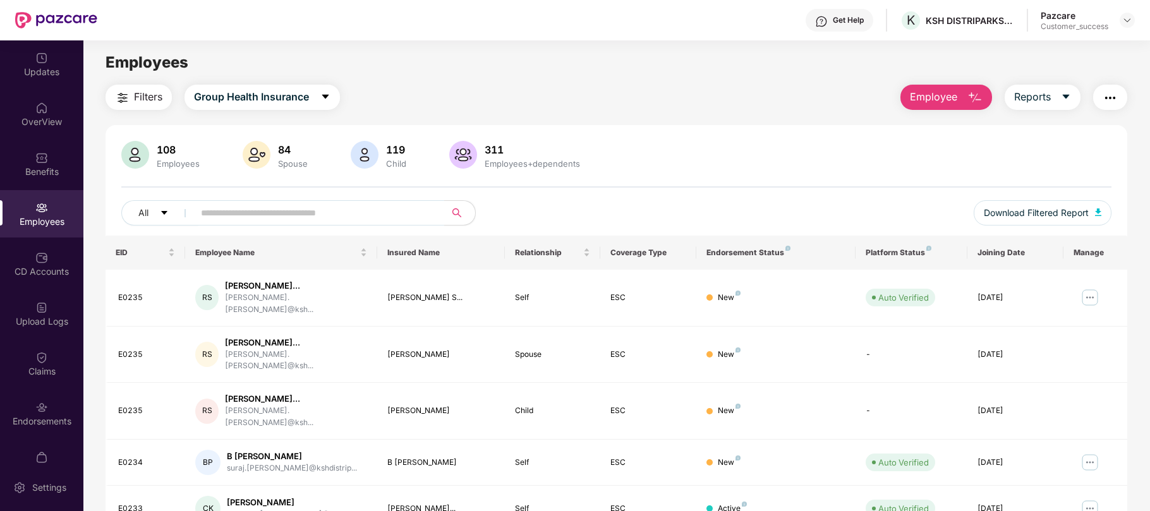 The height and width of the screenshot is (511, 1150). What do you see at coordinates (281, 253) in the screenshot?
I see `th: Employee Name` at bounding box center [281, 253].